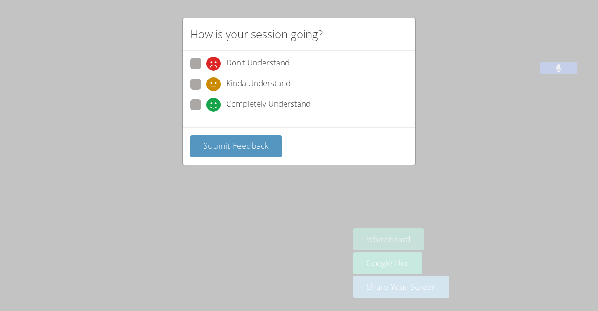 The image size is (598, 311). Describe the element at coordinates (268, 105) in the screenshot. I see `span: Completely Understand` at that location.